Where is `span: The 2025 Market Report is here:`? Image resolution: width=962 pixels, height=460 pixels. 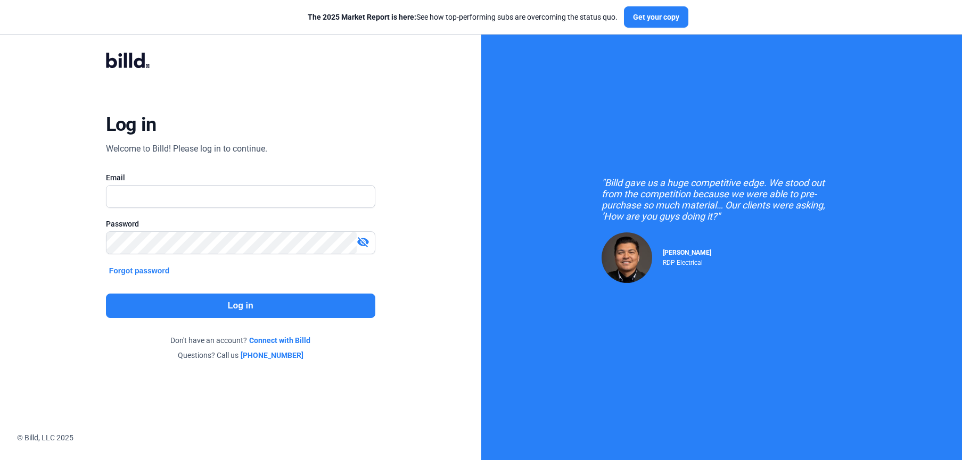 span: The 2025 Market Report is here: is located at coordinates (362, 17).